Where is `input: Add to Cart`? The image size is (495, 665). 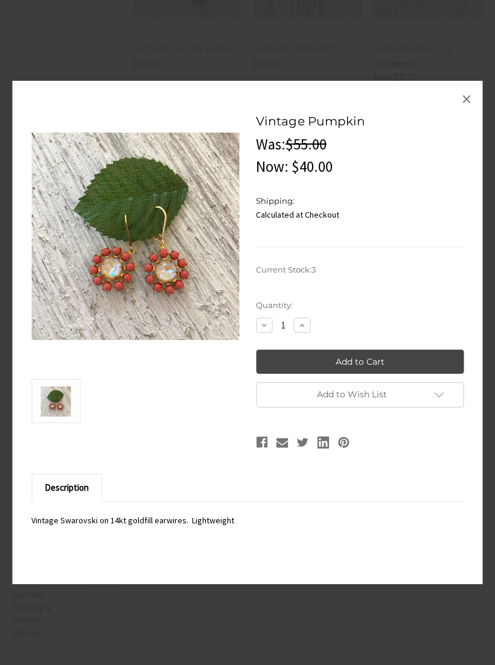 input: Add to Cart is located at coordinates (359, 362).